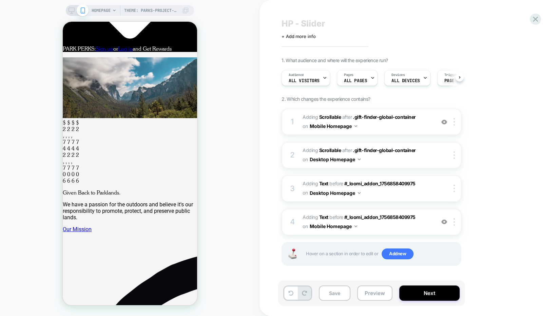 Image resolution: width=558 pixels, height=316 pixels. I want to click on span: Devices, so click(398, 75).